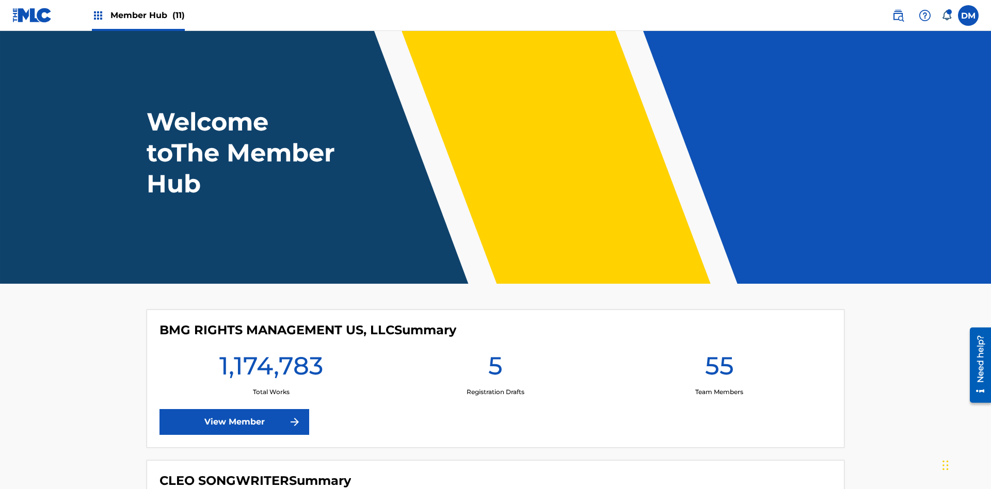 The width and height of the screenshot is (991, 489). Describe the element at coordinates (495, 369) in the screenshot. I see `h1: 5` at that location.